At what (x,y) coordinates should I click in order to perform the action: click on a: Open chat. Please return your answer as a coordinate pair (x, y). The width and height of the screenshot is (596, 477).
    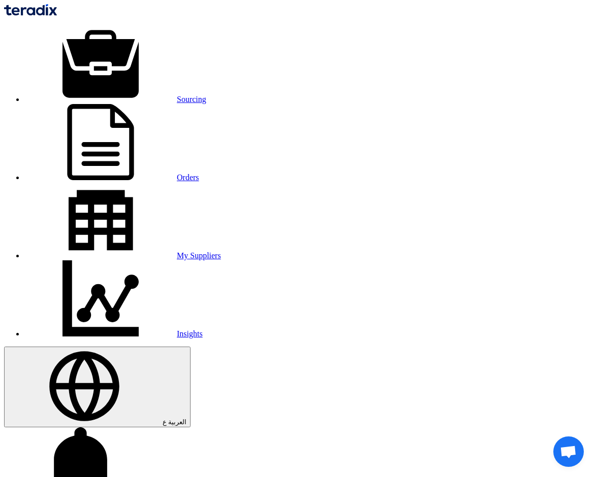
    Looking at the image, I should click on (568, 452).